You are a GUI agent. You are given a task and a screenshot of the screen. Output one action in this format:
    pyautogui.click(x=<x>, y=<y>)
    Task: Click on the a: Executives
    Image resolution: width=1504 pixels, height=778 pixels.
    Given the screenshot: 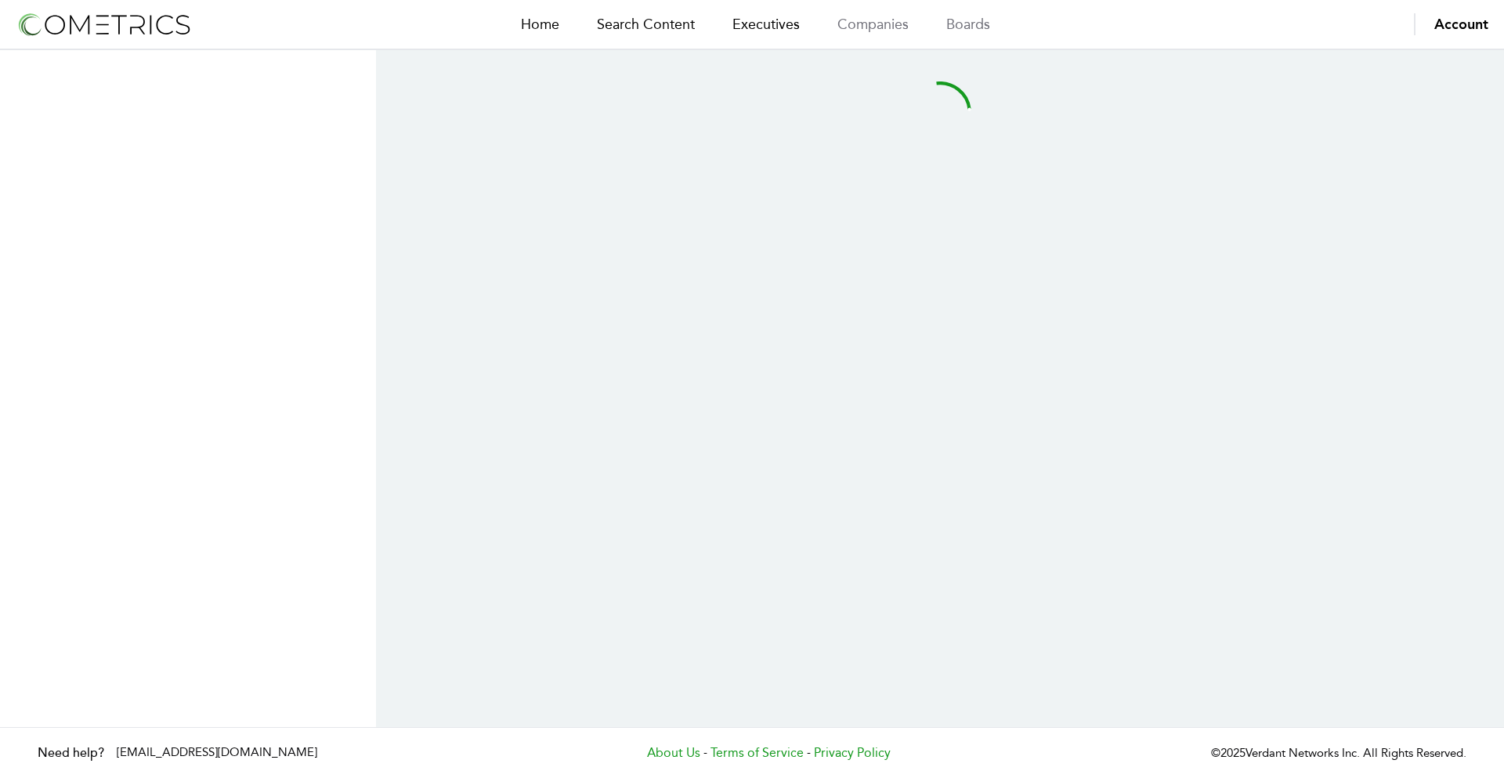 What is the action you would take?
    pyautogui.click(x=763, y=24)
    